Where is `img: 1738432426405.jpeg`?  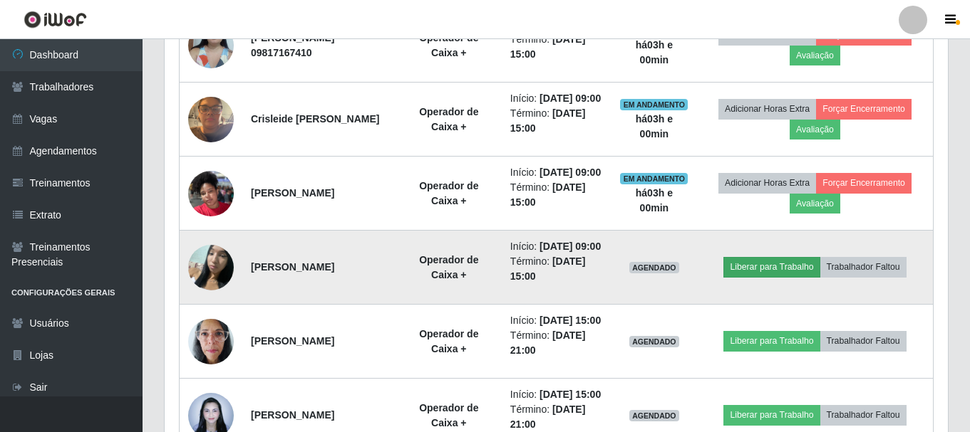
img: 1738432426405.jpeg is located at coordinates (211, 267).